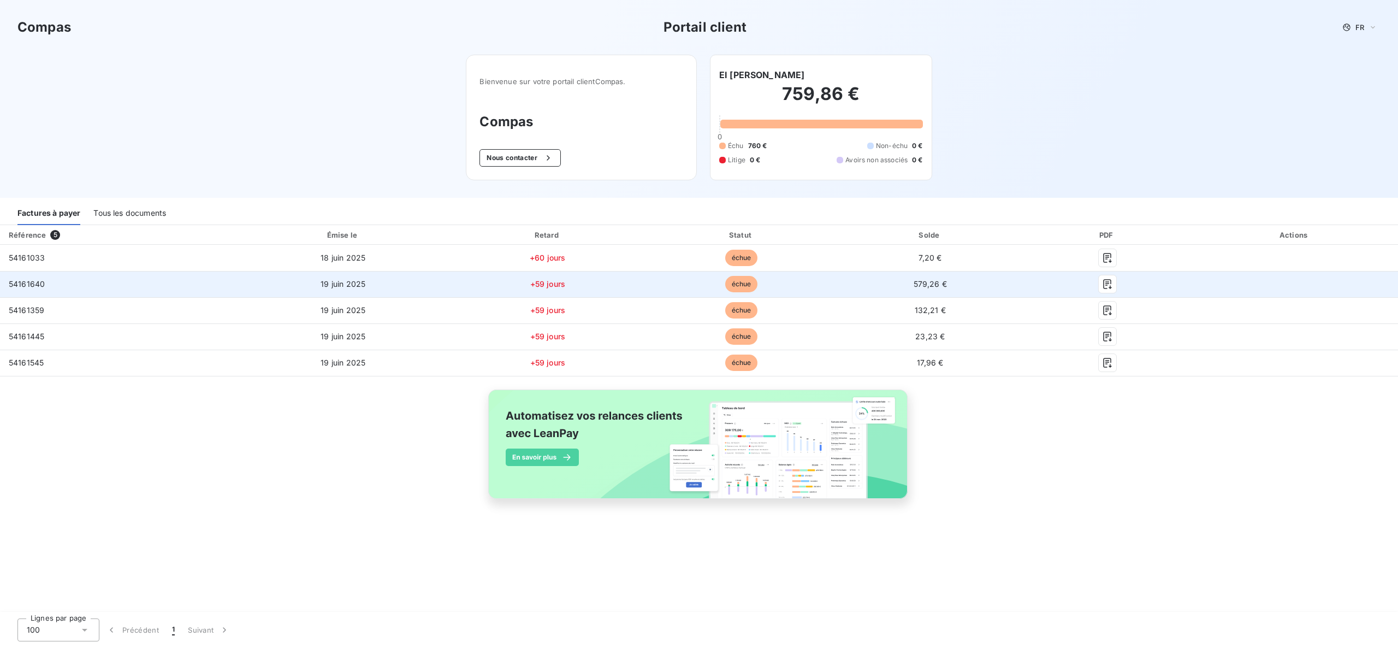 Image resolution: width=1398 pixels, height=648 pixels. Describe the element at coordinates (930, 310) in the screenshot. I see `span: 132,21 €` at that location.